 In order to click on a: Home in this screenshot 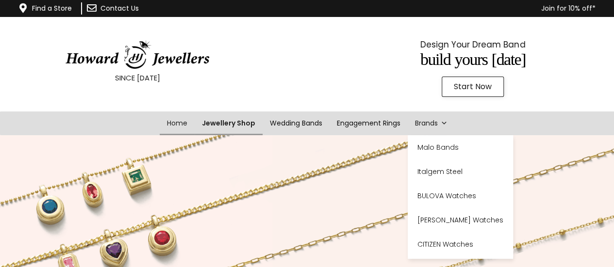, I will do `click(177, 123)`.